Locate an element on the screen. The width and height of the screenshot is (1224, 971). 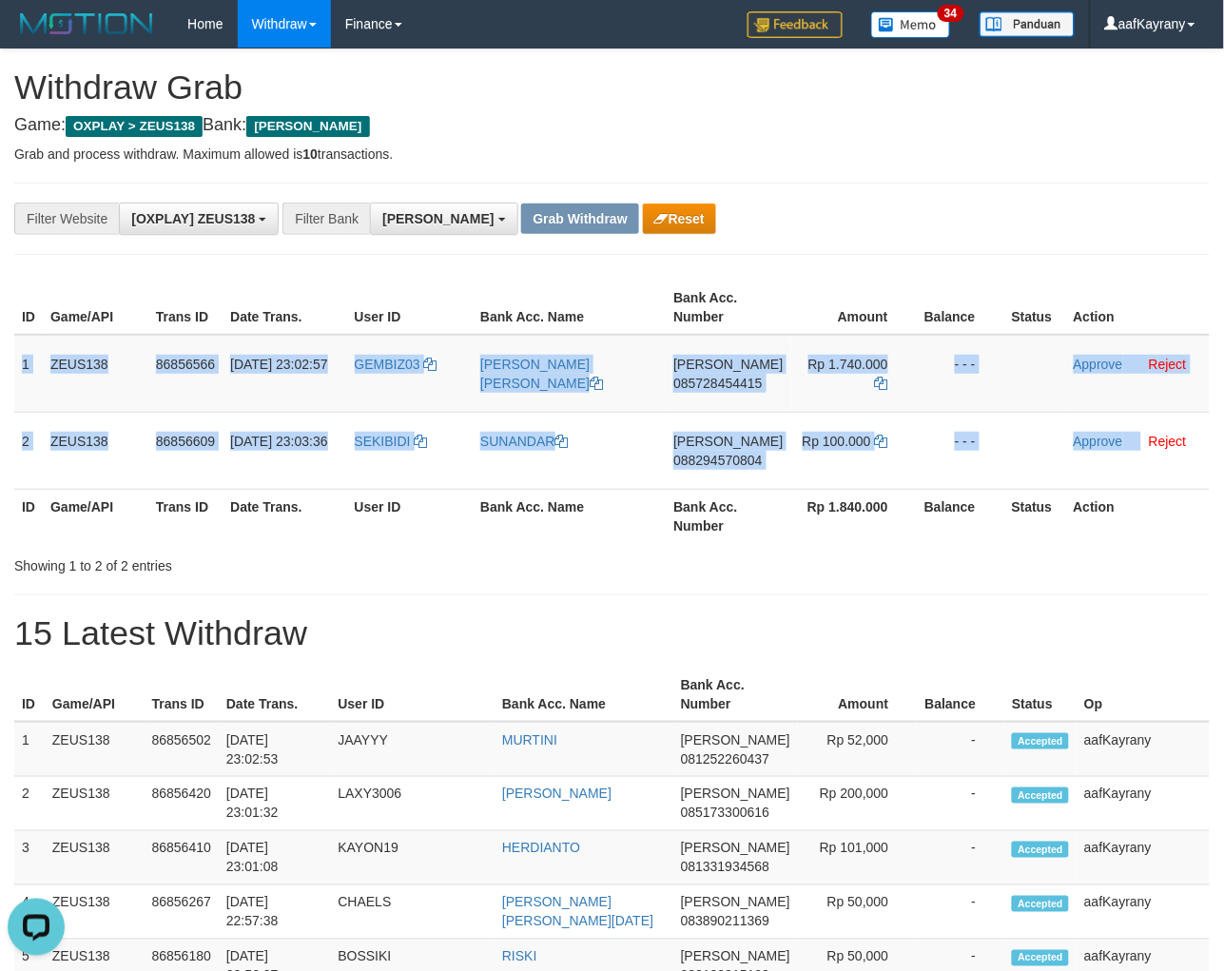
strong: 10 is located at coordinates (310, 154).